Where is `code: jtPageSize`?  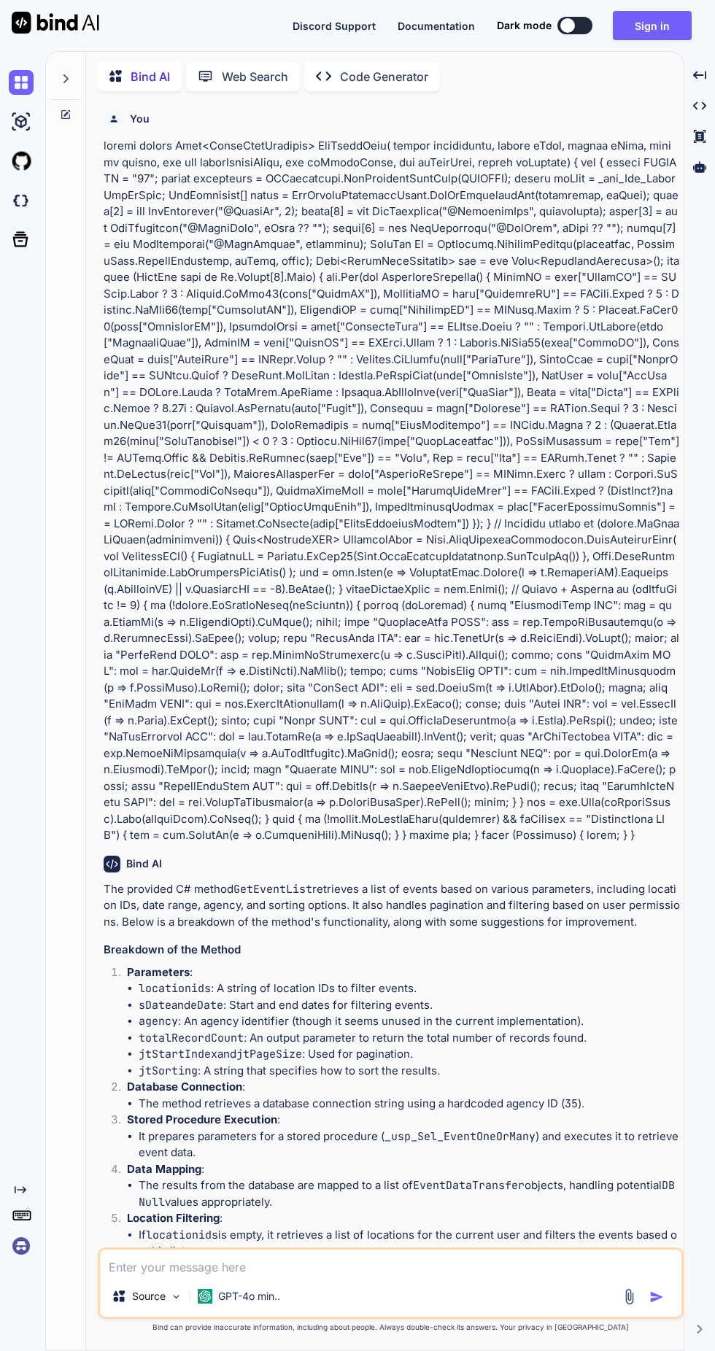 code: jtPageSize is located at coordinates (269, 1054).